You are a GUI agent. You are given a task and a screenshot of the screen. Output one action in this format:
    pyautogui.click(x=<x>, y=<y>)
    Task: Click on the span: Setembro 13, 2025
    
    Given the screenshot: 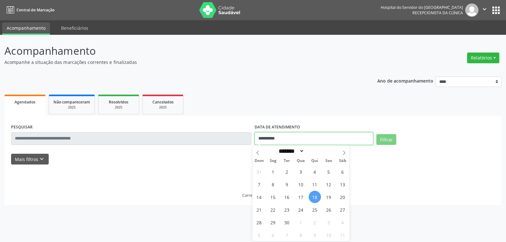 What is the action you would take?
    pyautogui.click(x=342, y=184)
    